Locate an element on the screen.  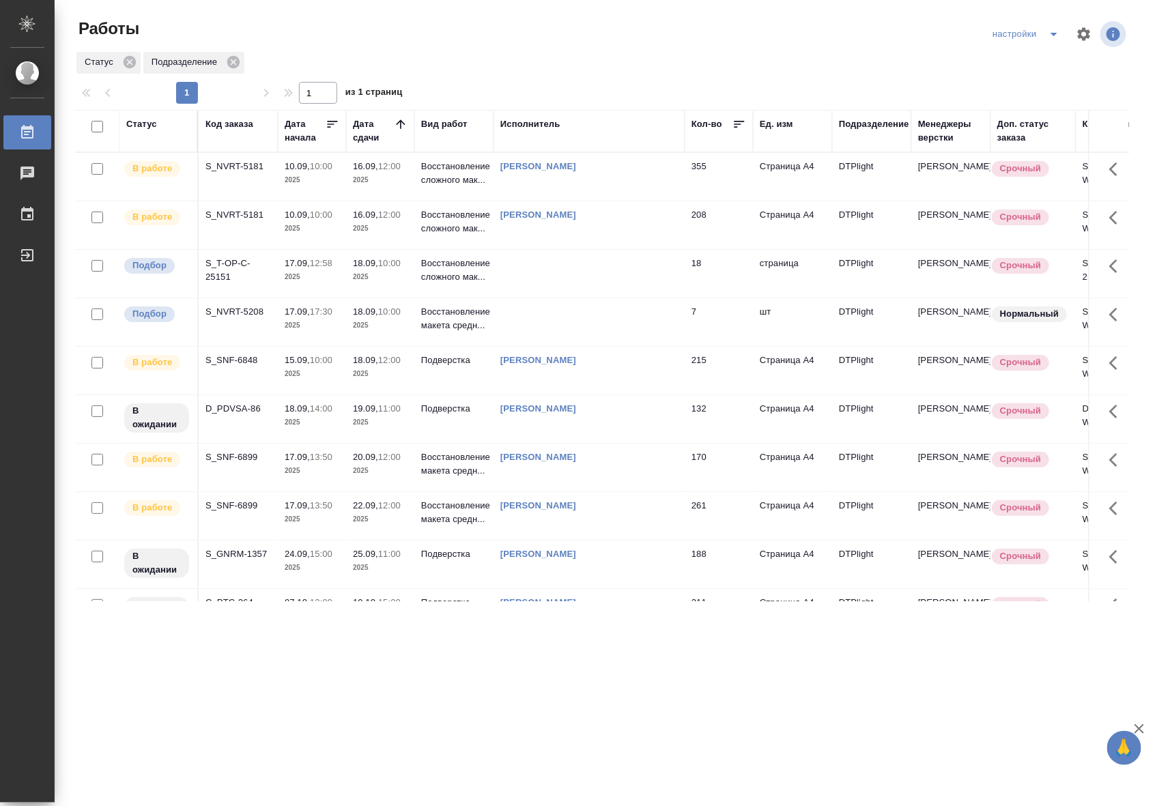
p: 12:58 is located at coordinates (321, 263).